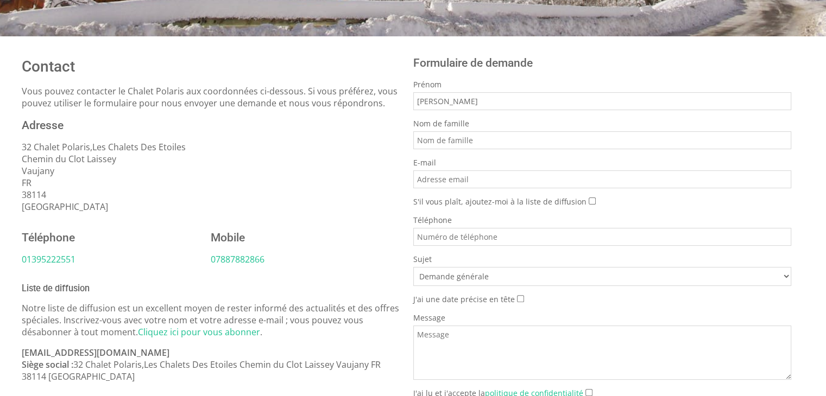 This screenshot has height=396, width=826. What do you see at coordinates (55, 288) in the screenshot?
I see `font: Liste de diffusion` at bounding box center [55, 288].